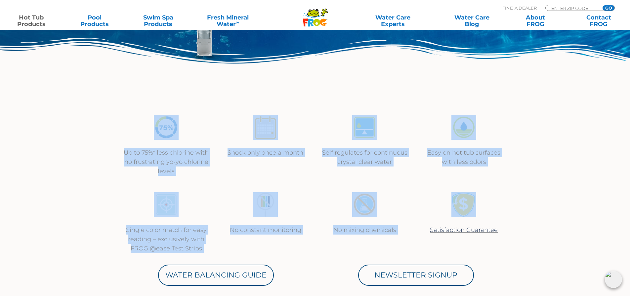 This screenshot has width=630, height=296. Describe the element at coordinates (393, 21) in the screenshot. I see `a: Water CareExperts` at that location.